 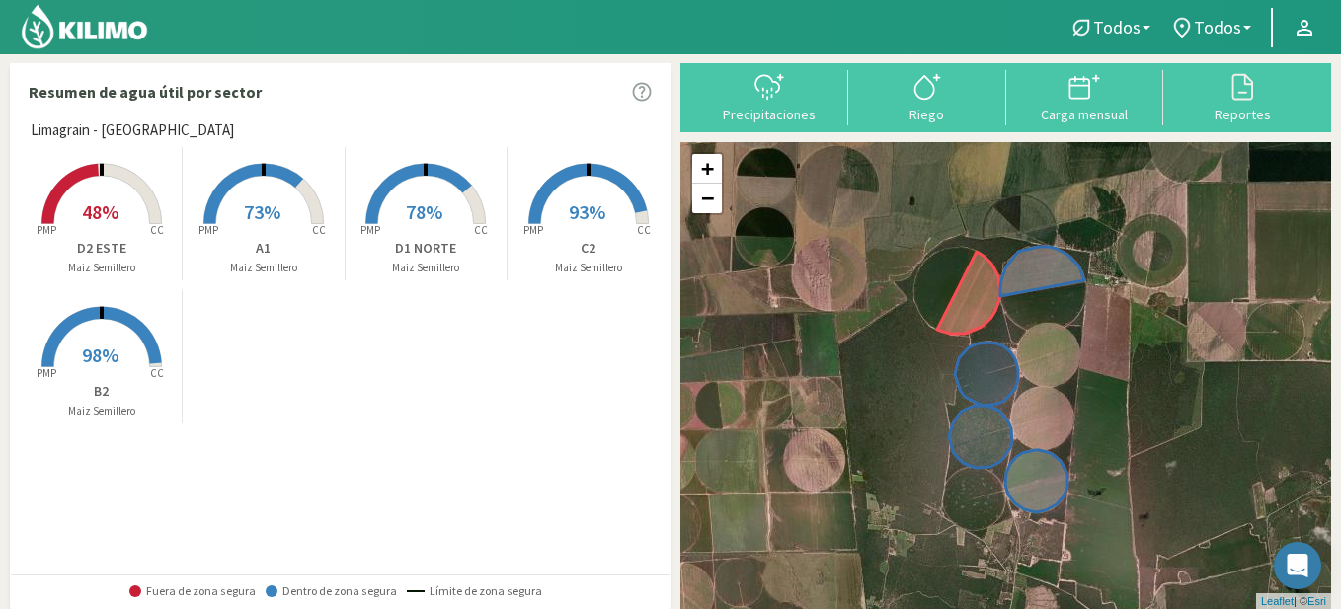 I want to click on button: Reportes, so click(x=1242, y=96).